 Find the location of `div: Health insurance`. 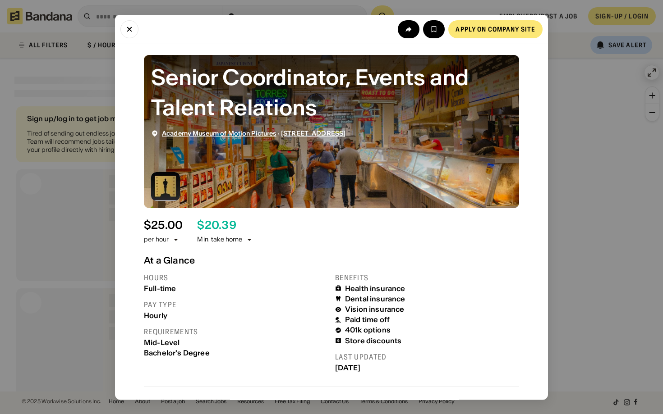

div: Health insurance is located at coordinates (375, 288).